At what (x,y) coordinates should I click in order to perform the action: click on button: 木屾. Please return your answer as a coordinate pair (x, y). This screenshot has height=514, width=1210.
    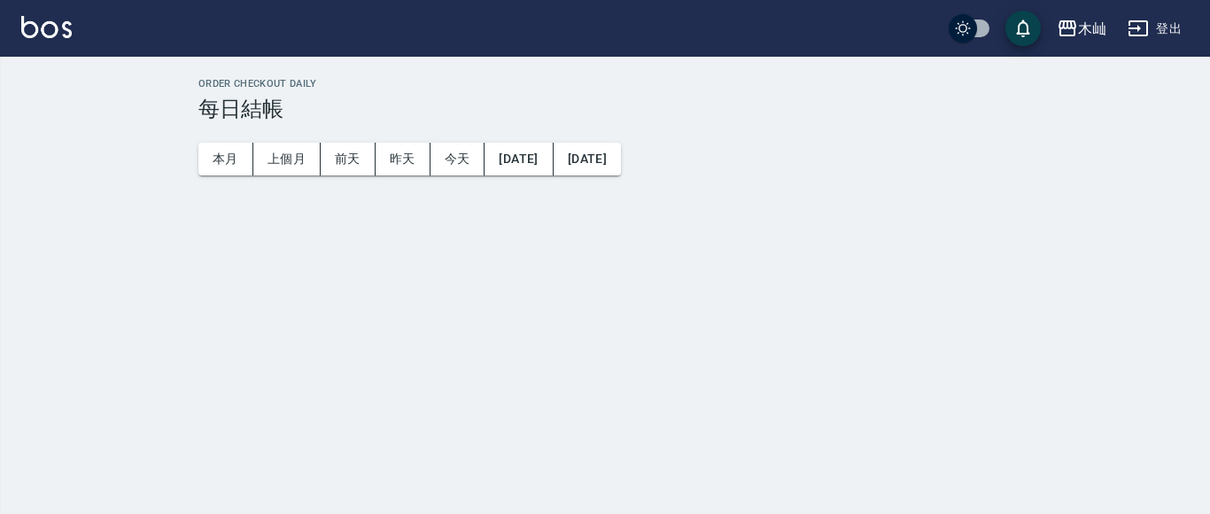
    Looking at the image, I should click on (1081, 28).